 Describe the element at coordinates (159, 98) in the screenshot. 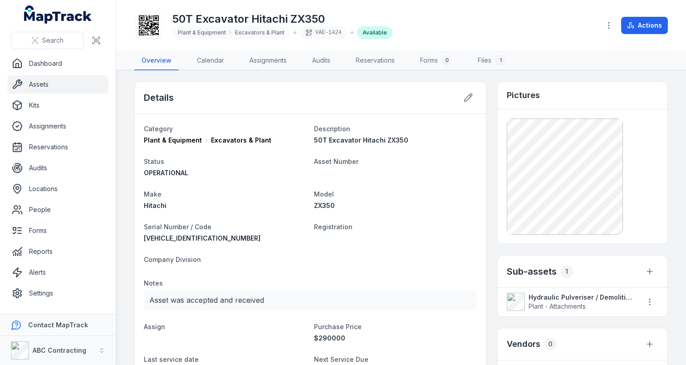

I see `h2: Details` at that location.